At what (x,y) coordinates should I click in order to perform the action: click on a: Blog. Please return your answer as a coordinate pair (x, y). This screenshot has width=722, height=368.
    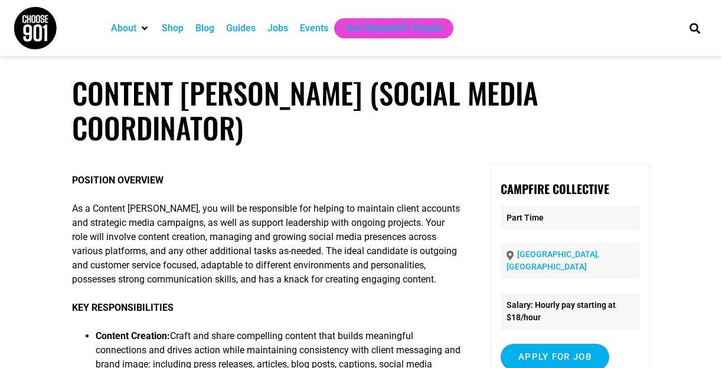
    Looking at the image, I should click on (205, 28).